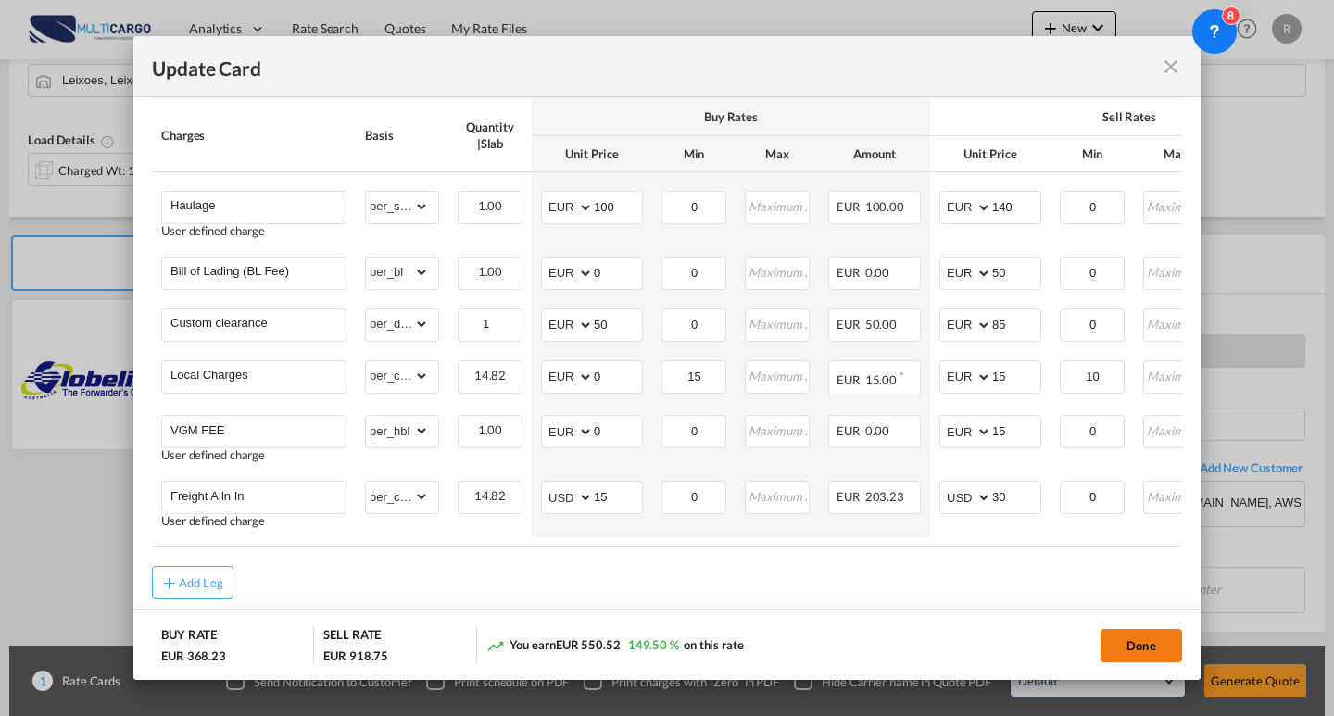 This screenshot has height=716, width=1334. Describe the element at coordinates (731, 117) in the screenshot. I see `div: Buy Rates` at that location.